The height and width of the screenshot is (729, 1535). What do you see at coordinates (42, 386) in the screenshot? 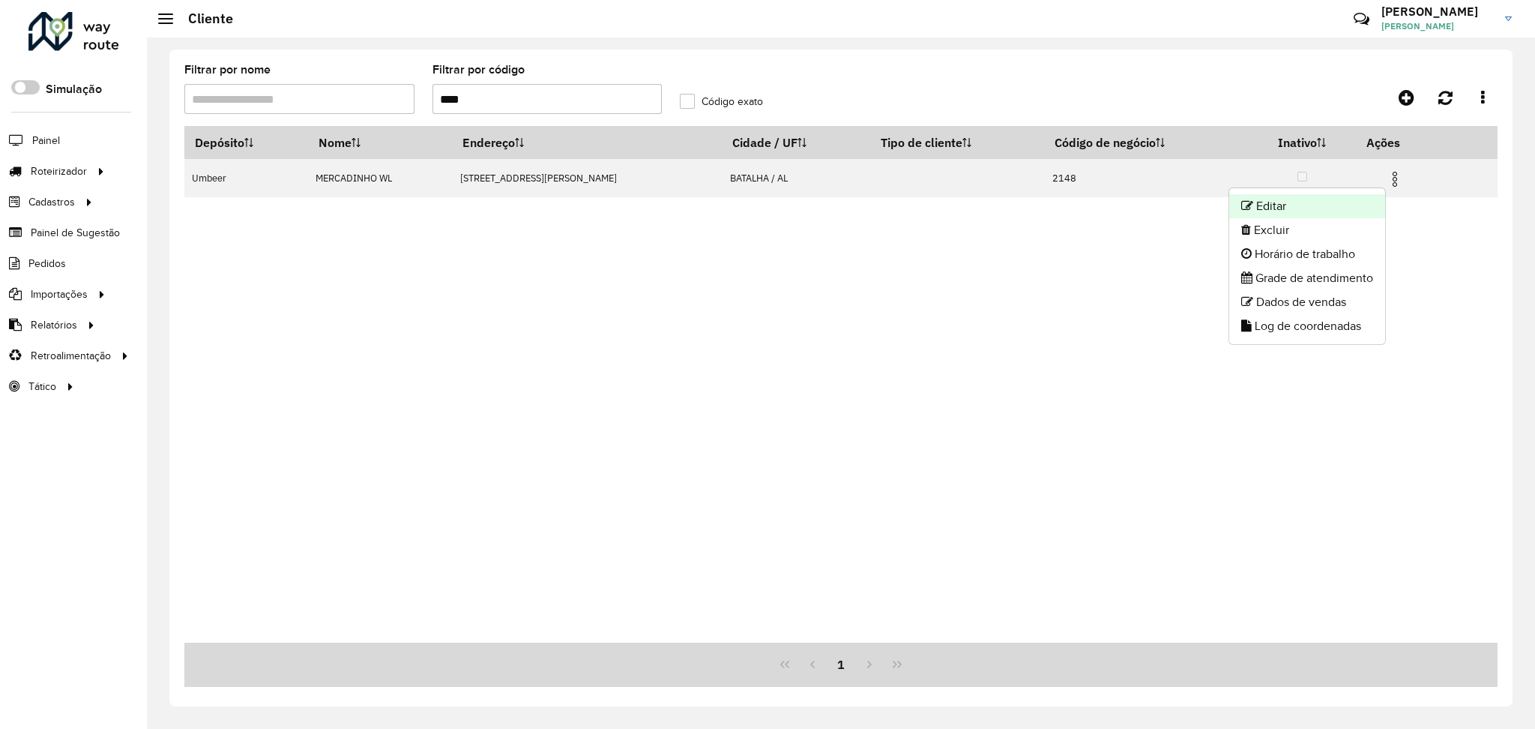
I see `span: Tático` at bounding box center [42, 386].